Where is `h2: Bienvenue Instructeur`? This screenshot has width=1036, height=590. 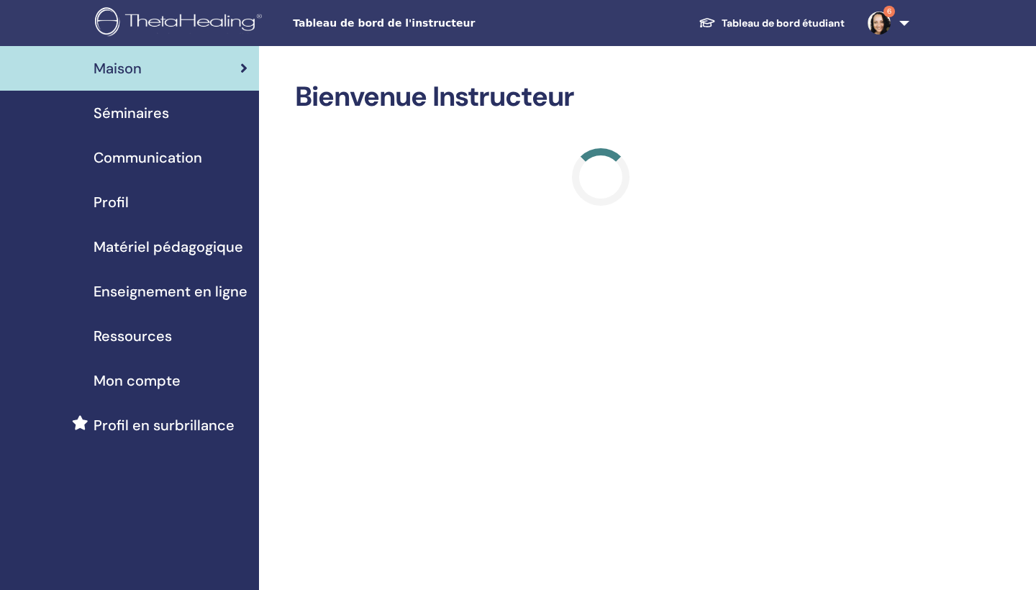
h2: Bienvenue Instructeur is located at coordinates (600, 97).